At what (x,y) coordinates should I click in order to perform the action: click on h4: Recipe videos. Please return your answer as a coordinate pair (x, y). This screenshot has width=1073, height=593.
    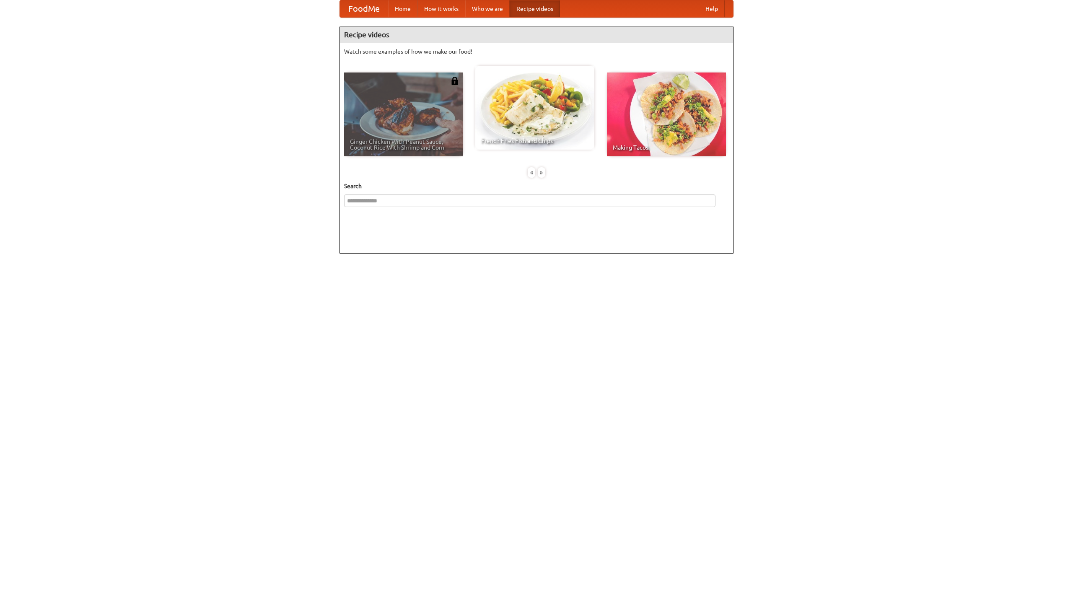
    Looking at the image, I should click on (536, 35).